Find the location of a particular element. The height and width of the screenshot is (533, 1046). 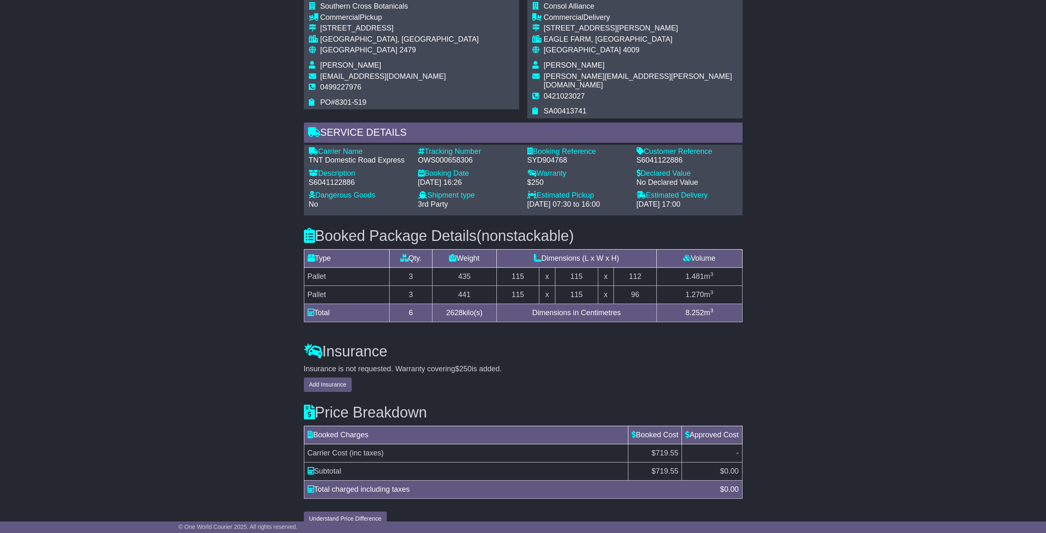

div: $250 is located at coordinates (578, 183).